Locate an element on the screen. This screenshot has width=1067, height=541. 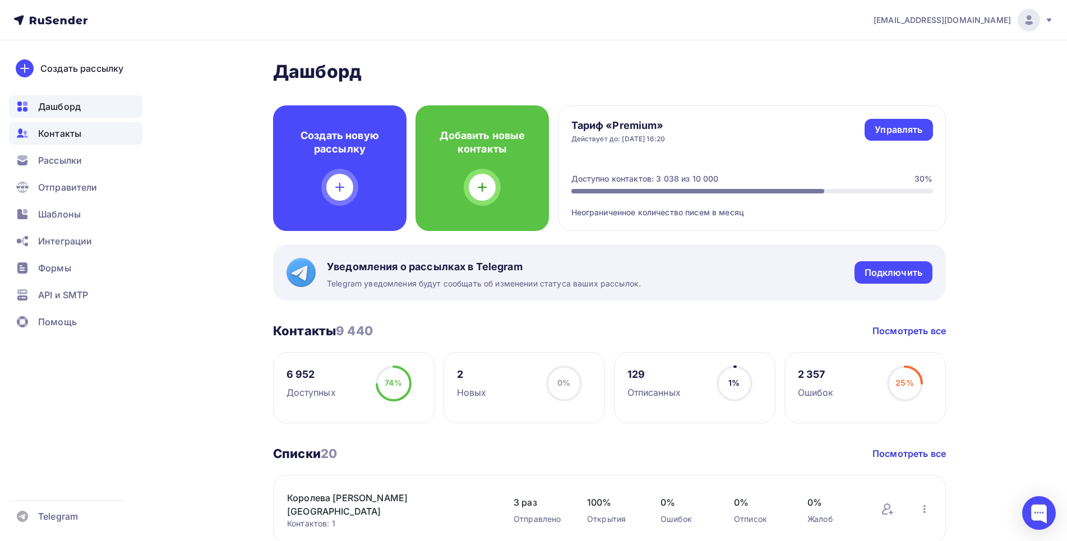
span: Telegram is located at coordinates (58, 516).